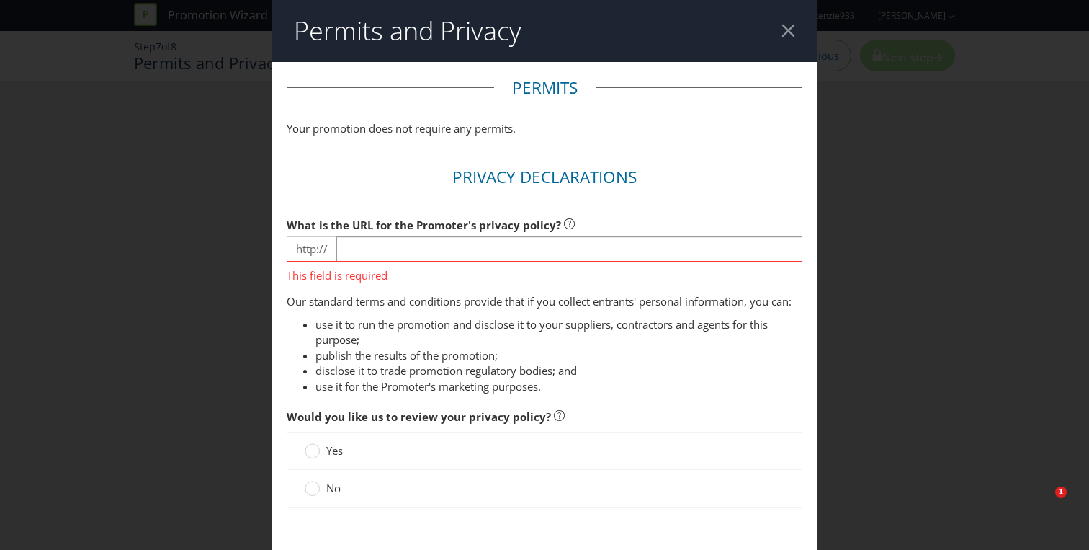 This screenshot has height=550, width=1089. What do you see at coordinates (1061, 492) in the screenshot?
I see `span: 1` at bounding box center [1061, 492].